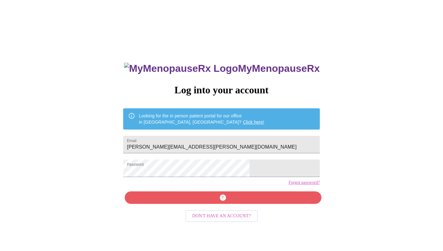  What do you see at coordinates (221, 216) in the screenshot?
I see `button: Don't have an account?` at bounding box center [221, 216].